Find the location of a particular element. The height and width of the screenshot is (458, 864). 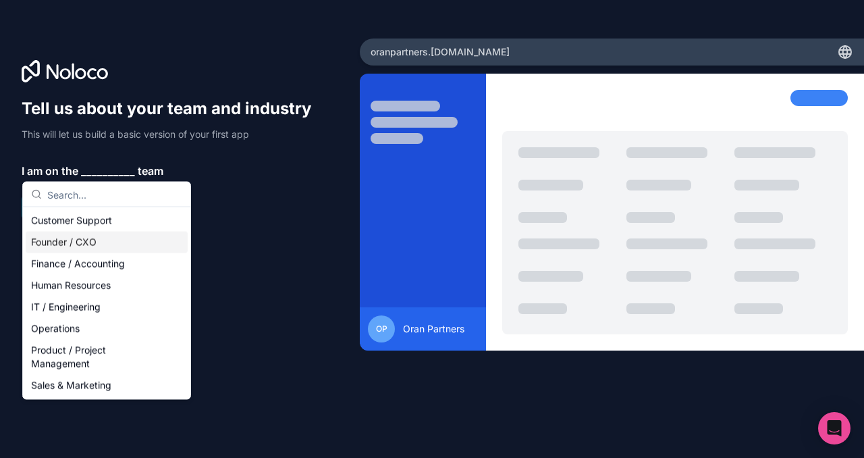

div: Open Intercom Messenger is located at coordinates (834, 428).